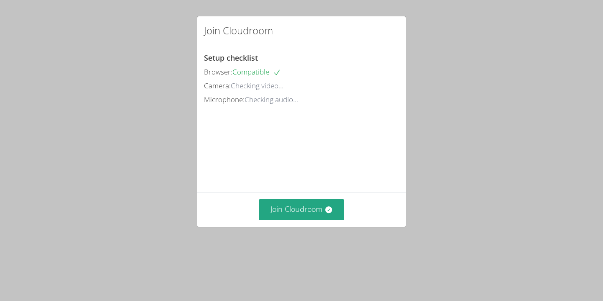 This screenshot has height=301, width=603. What do you see at coordinates (238, 31) in the screenshot?
I see `h2: Join Cloudroom` at bounding box center [238, 31].